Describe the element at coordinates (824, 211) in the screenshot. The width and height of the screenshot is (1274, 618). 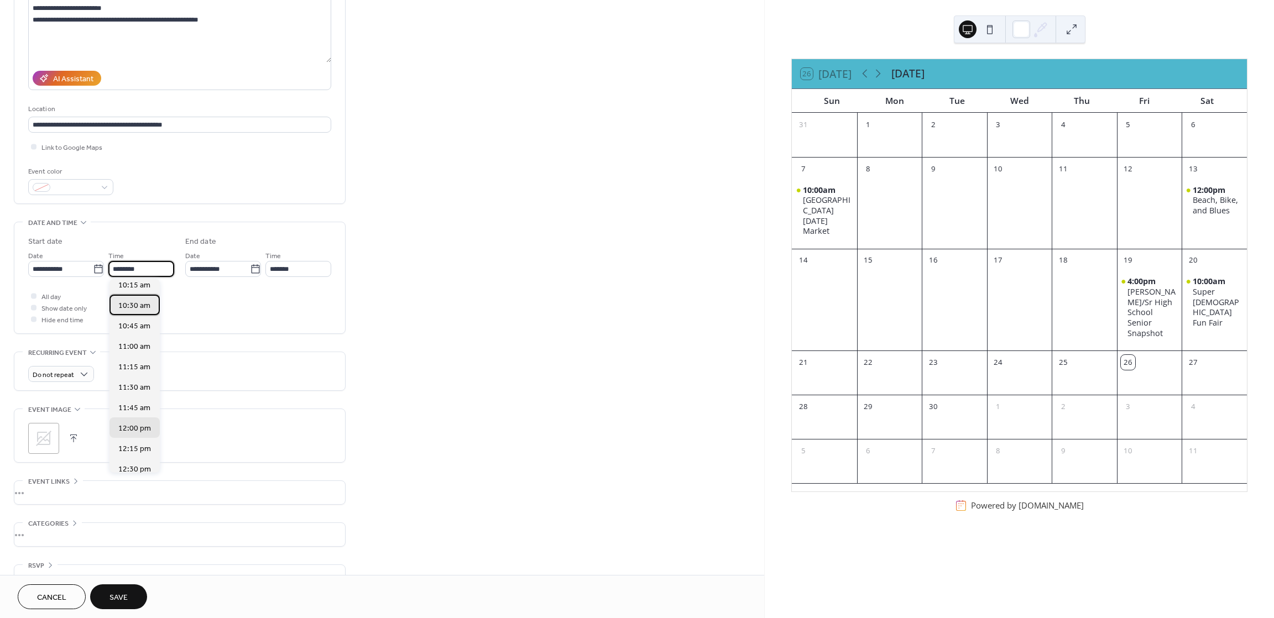
I see `div: Lincoln City Sunday Market` at that location.